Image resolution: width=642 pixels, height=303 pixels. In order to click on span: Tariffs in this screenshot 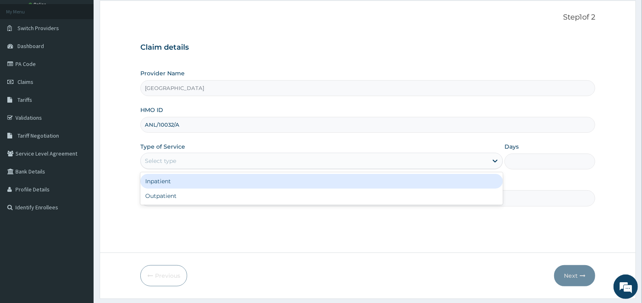, I will do `click(25, 100)`.